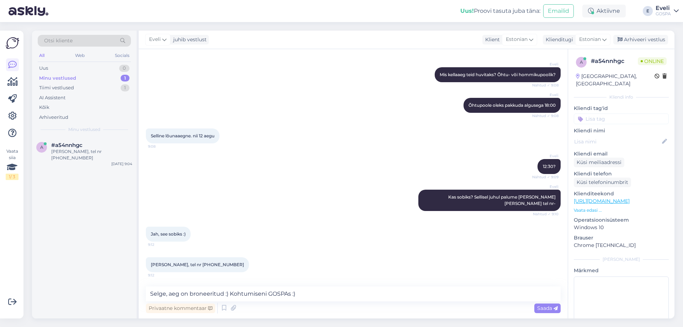 The height and width of the screenshot is (327, 683). Describe the element at coordinates (54, 117) in the screenshot. I see `div: Arhiveeritud` at that location.